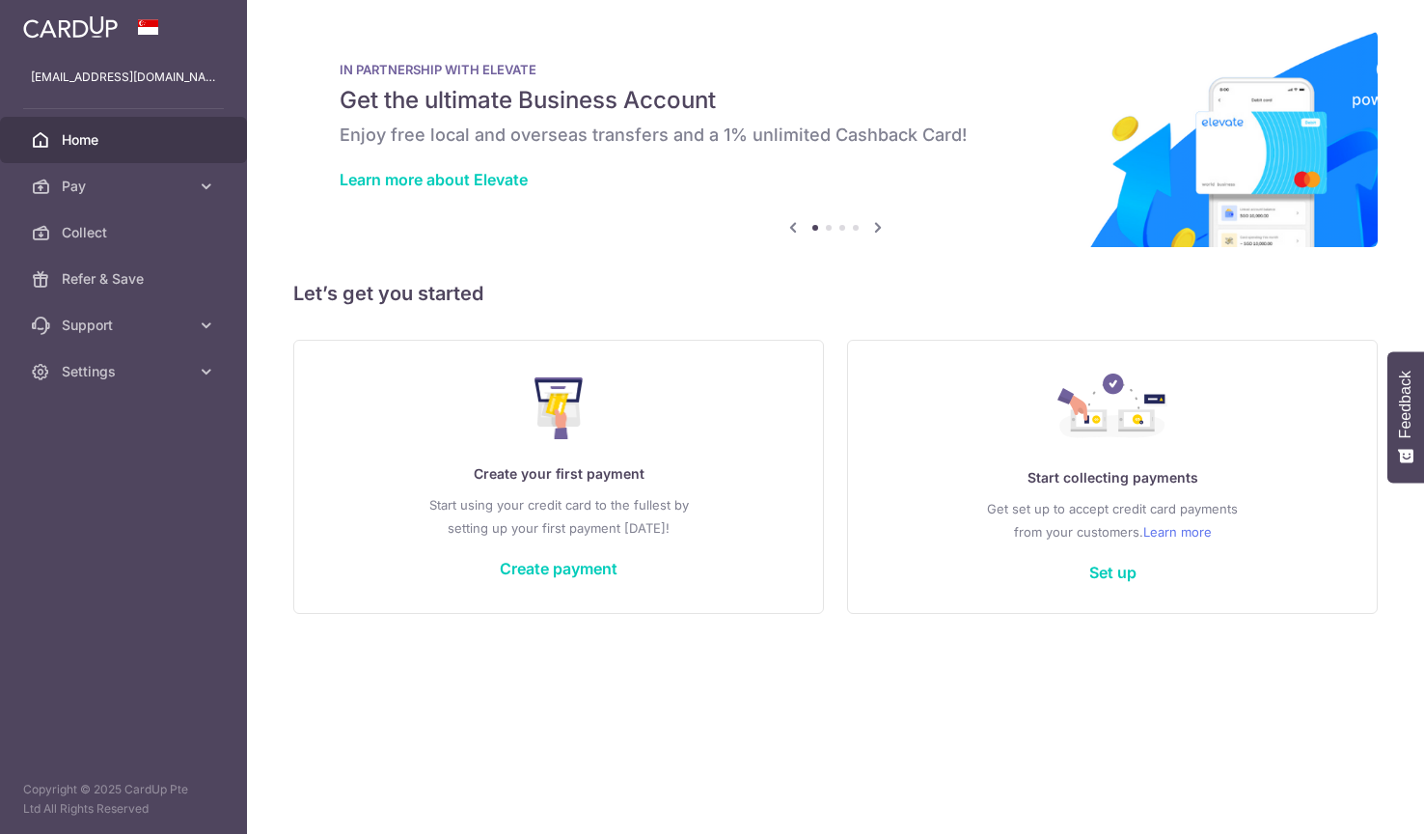 Image resolution: width=1424 pixels, height=834 pixels. What do you see at coordinates (836, 139) in the screenshot?
I see `img: Renovation banner` at bounding box center [836, 139].